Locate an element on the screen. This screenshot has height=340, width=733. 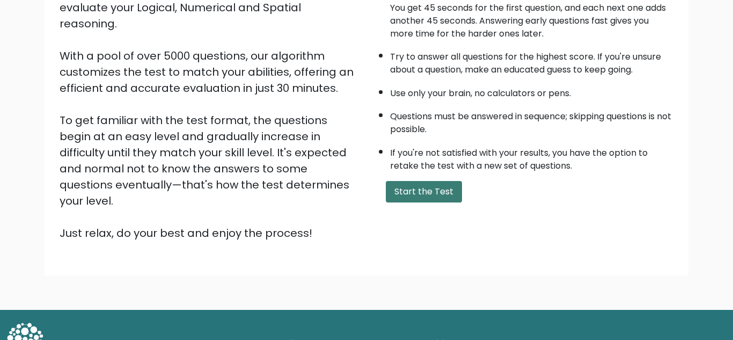
li: Use only your brain, no calculators or pens. is located at coordinates (532, 91).